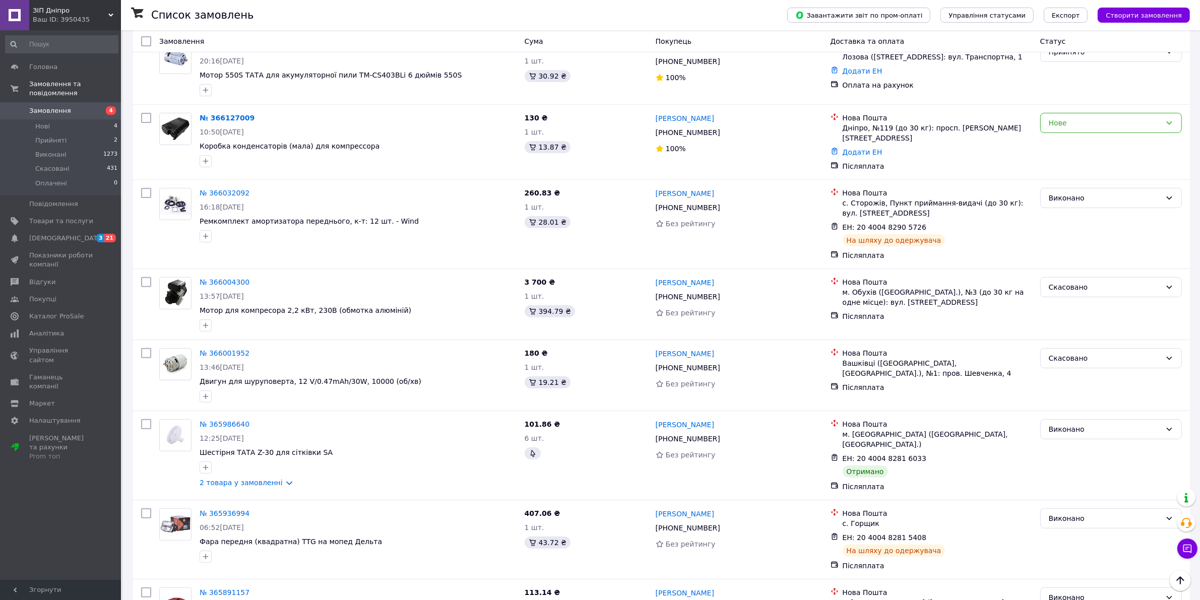 The image size is (1200, 600). Describe the element at coordinates (56, 317) in the screenshot. I see `span: Каталог ProSale` at that location.